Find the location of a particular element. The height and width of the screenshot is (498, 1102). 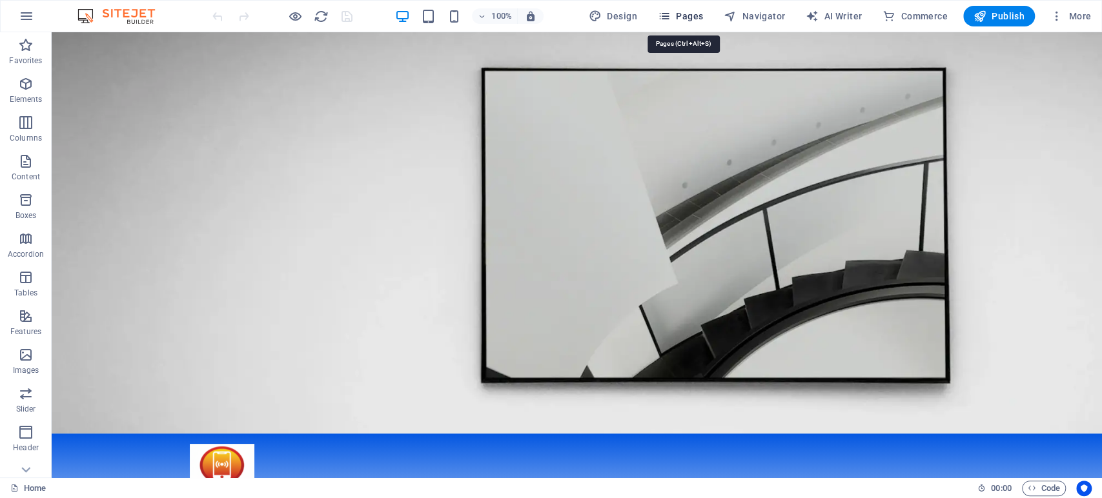

h6: 100% is located at coordinates (501, 16).